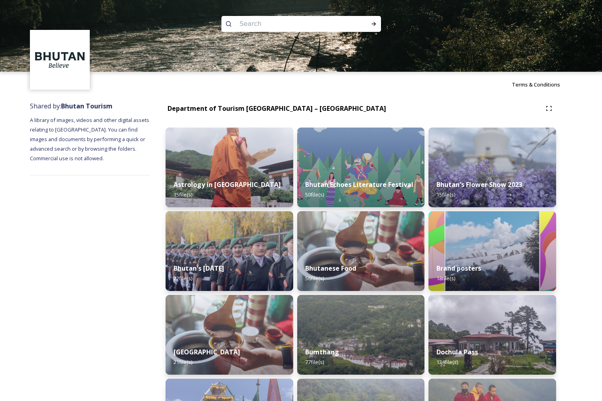  What do you see at coordinates (492, 335) in the screenshot?
I see `img: 2022-10-01%252011.41.43.jpg` at bounding box center [492, 335].